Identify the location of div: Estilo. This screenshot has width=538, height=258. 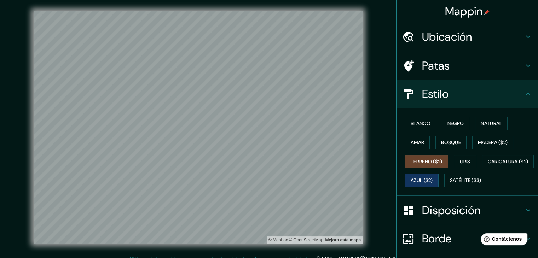
(467, 94).